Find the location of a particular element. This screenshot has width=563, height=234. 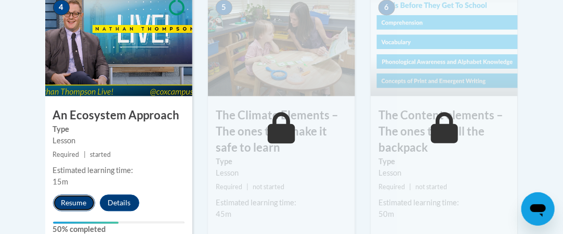

span: 45m is located at coordinates (224, 213).